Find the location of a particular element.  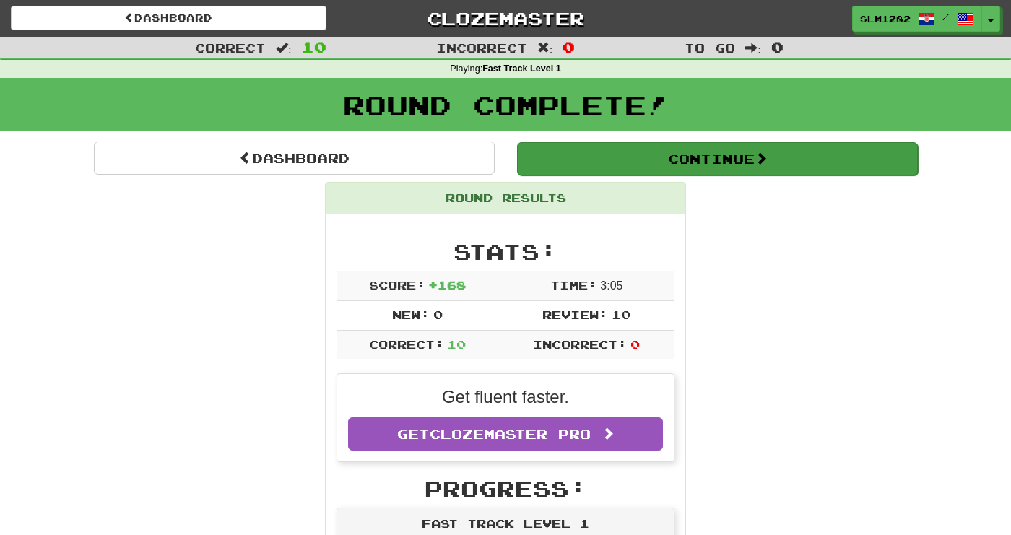

h2: Progress: is located at coordinates (505, 488).